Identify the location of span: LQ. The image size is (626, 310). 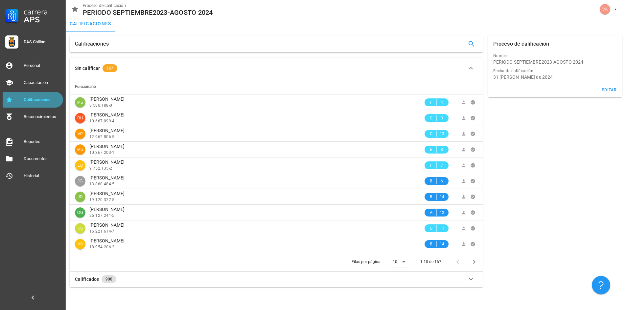
(80, 166).